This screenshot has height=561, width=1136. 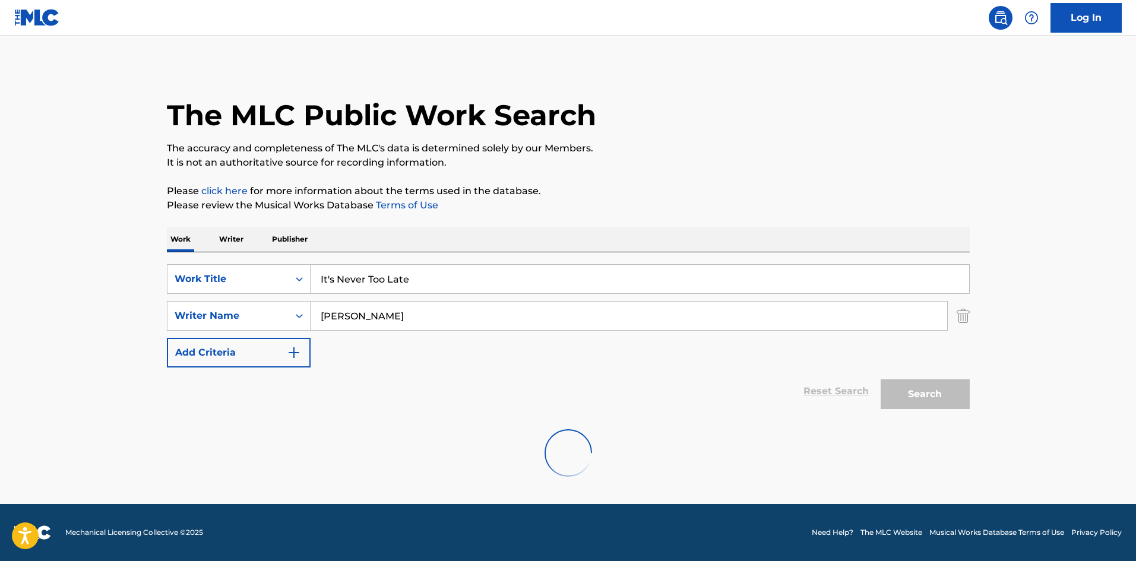 I want to click on a: Musical Works Database Terms of Use, so click(x=997, y=533).